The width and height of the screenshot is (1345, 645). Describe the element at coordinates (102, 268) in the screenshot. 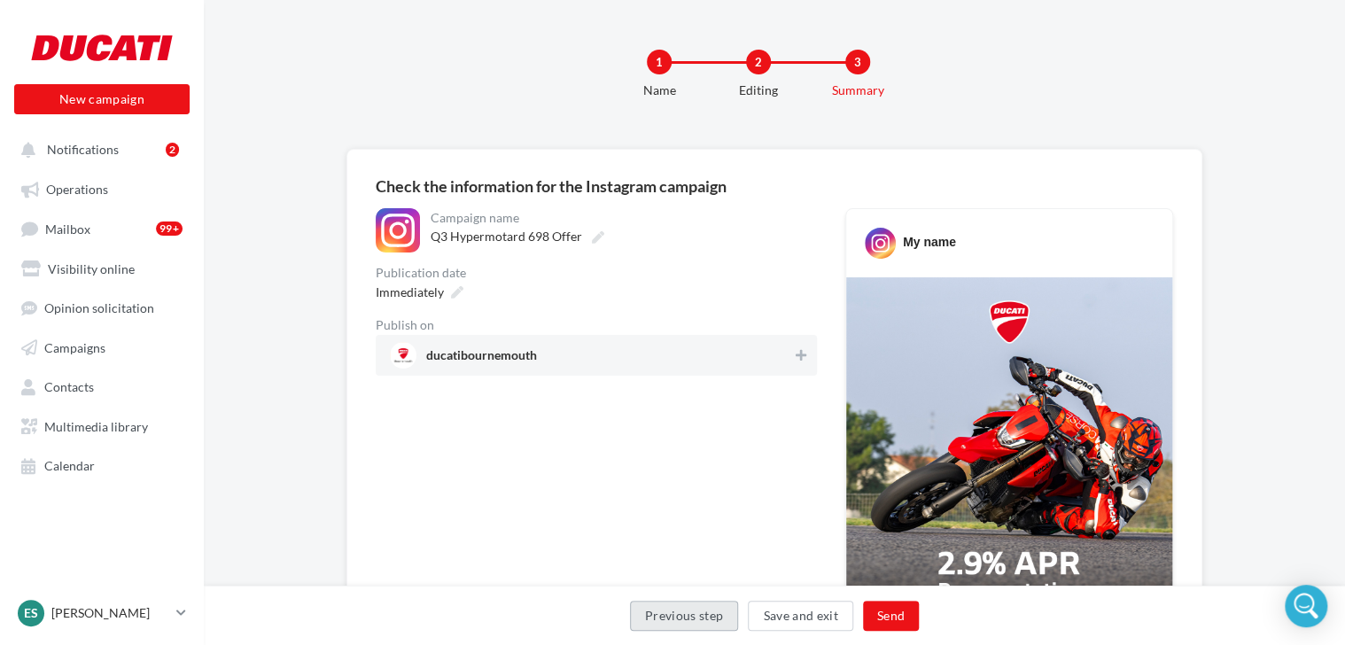

I see `a: Visibility online` at that location.